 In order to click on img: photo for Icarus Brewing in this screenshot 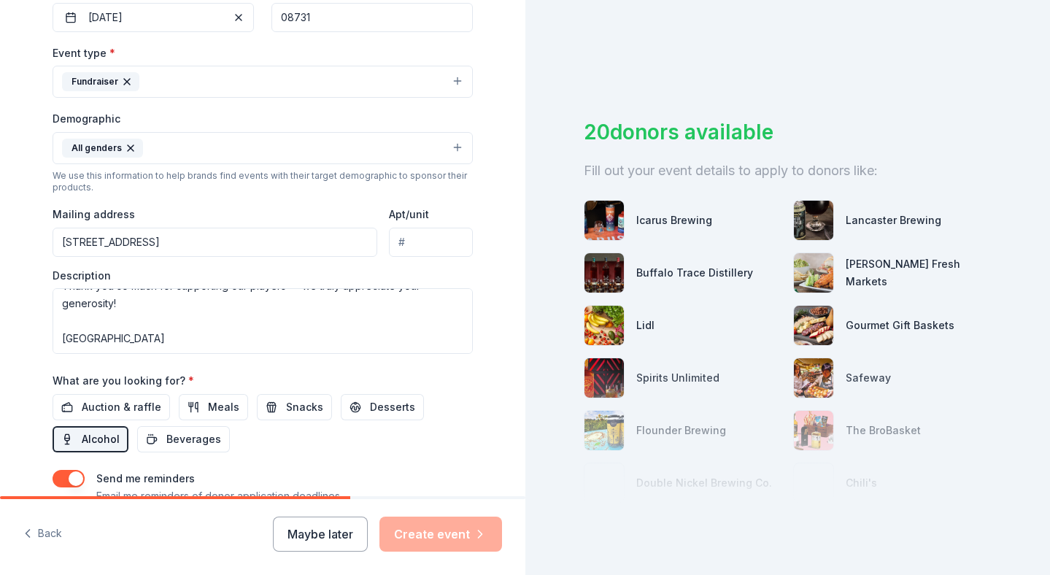, I will do `click(604, 220)`.